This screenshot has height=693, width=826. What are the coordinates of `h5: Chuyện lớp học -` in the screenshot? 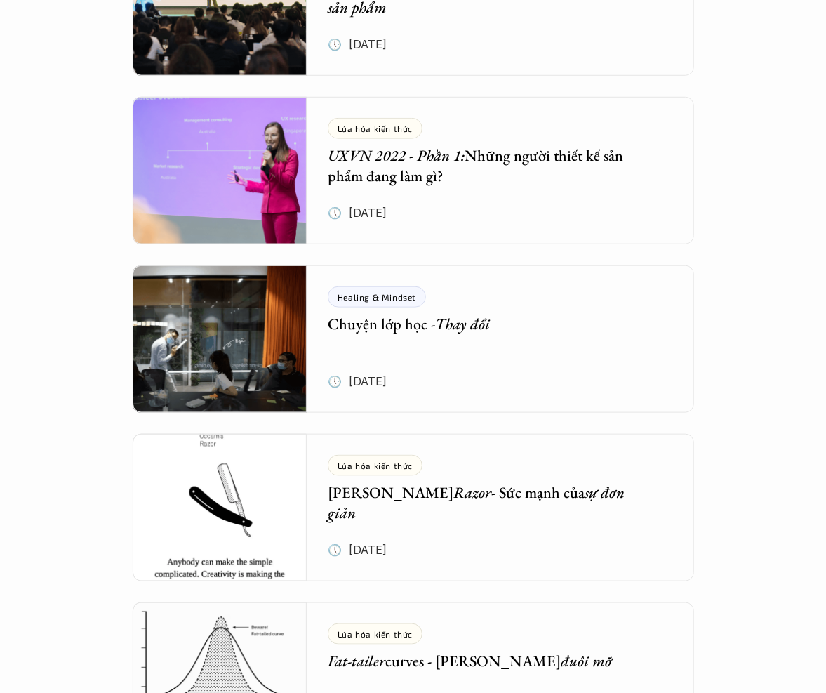 It's located at (490, 324).